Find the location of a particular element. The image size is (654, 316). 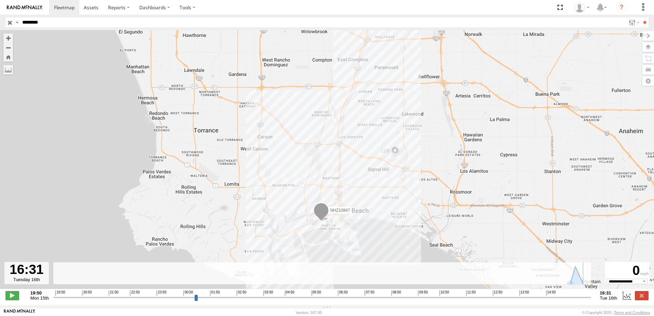

span: 22:50 is located at coordinates (135, 293).